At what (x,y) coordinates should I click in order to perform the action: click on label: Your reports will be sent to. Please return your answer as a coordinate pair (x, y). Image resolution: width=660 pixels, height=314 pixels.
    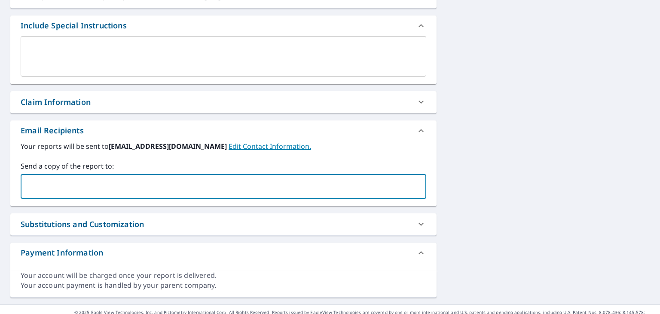
    Looking at the image, I should click on (223, 146).